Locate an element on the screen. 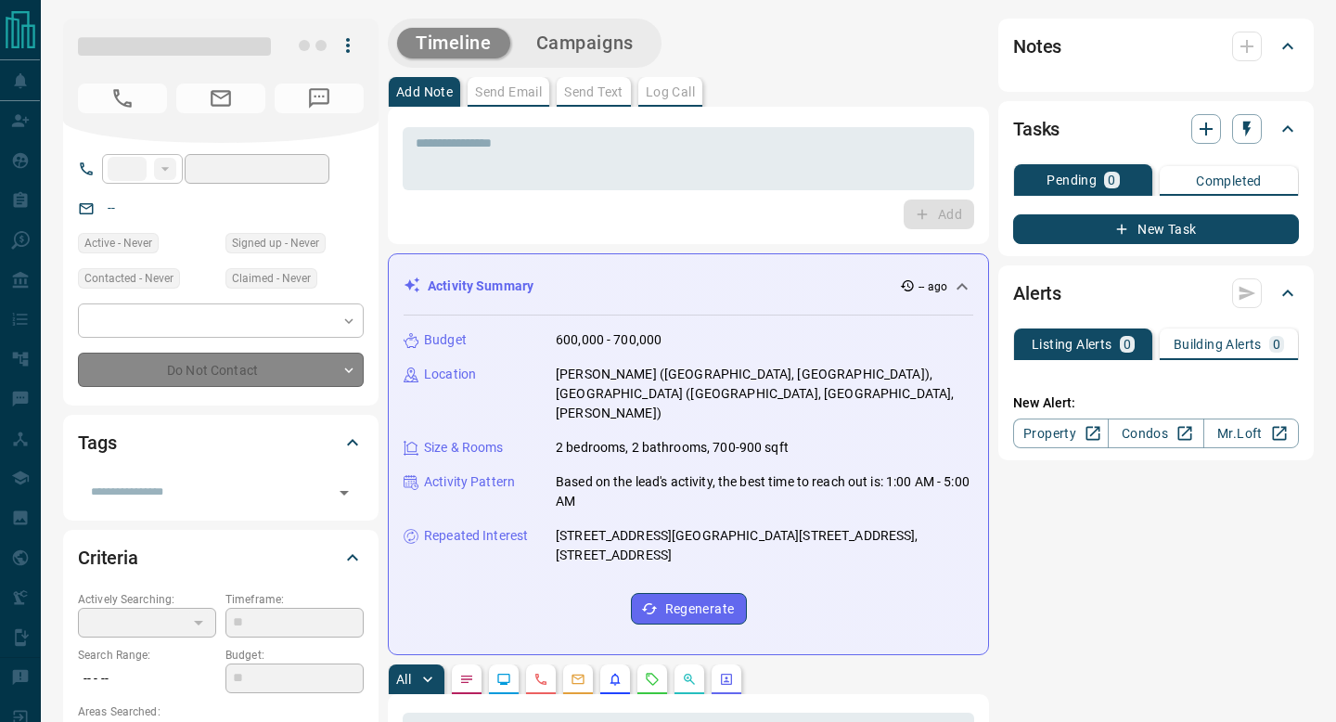 The image size is (1336, 722). p: Timeframe: is located at coordinates (294, 599).